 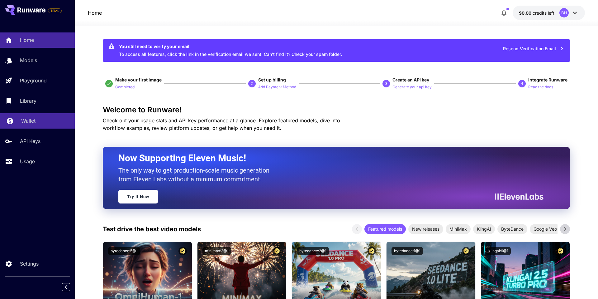 What do you see at coordinates (28, 101) in the screenshot?
I see `p: Library` at bounding box center [28, 101].